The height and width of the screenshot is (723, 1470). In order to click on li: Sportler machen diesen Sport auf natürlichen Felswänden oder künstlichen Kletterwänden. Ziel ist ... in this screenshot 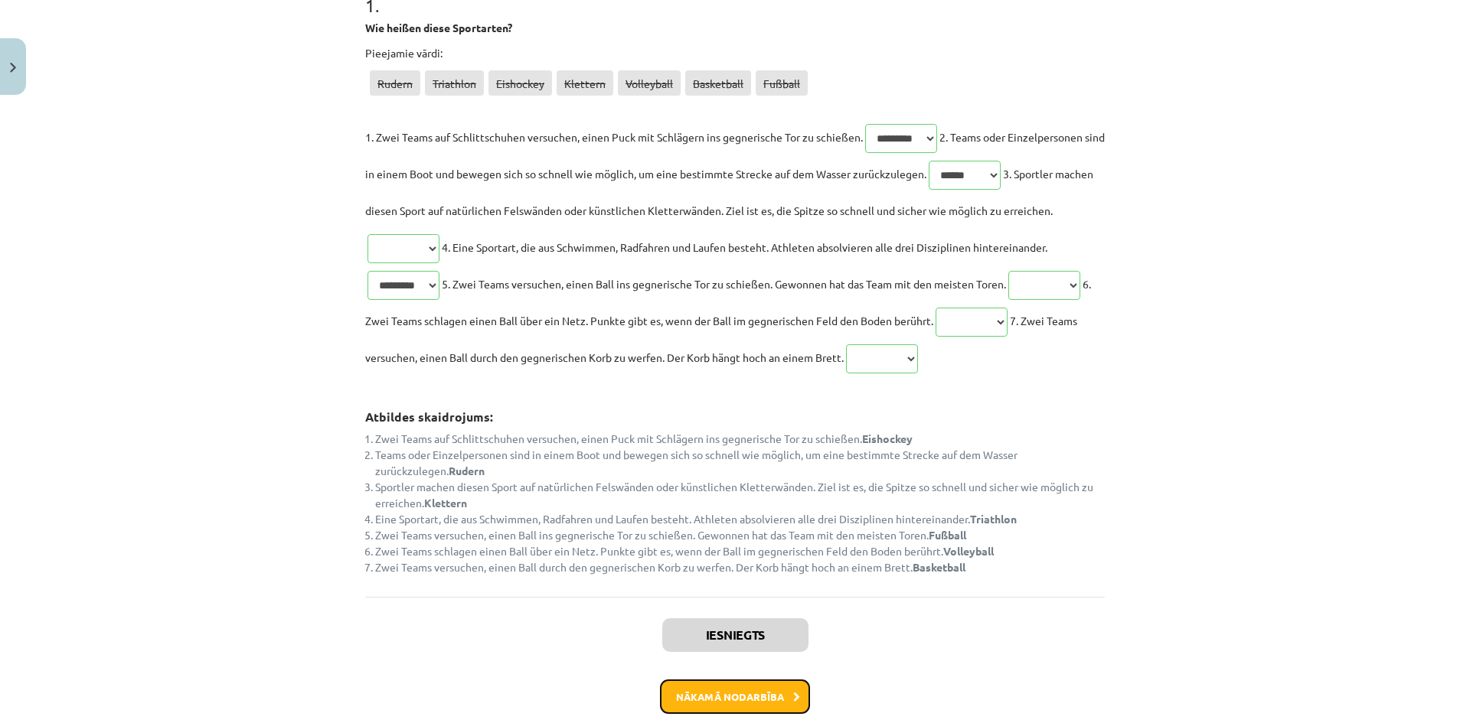, I will do `click(740, 495)`.